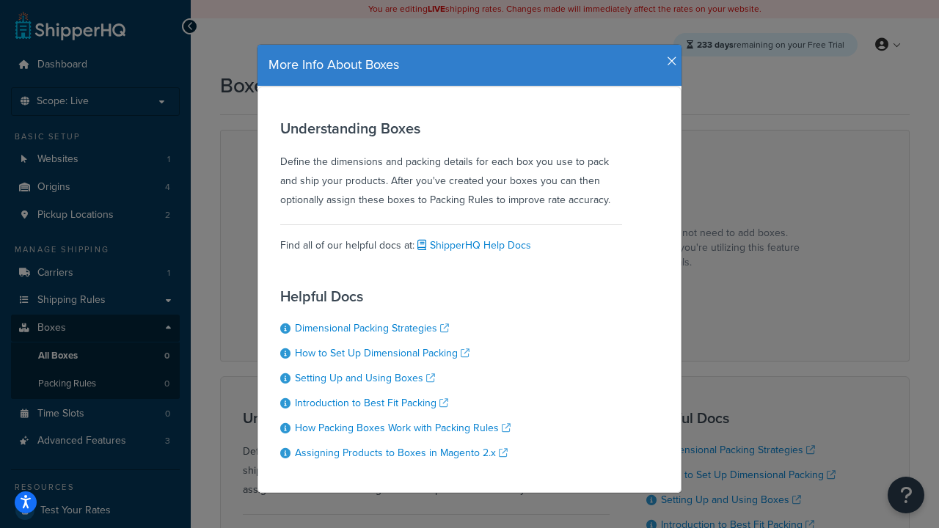  I want to click on a: How Packing Boxes Work with Packing Rules, so click(403, 428).